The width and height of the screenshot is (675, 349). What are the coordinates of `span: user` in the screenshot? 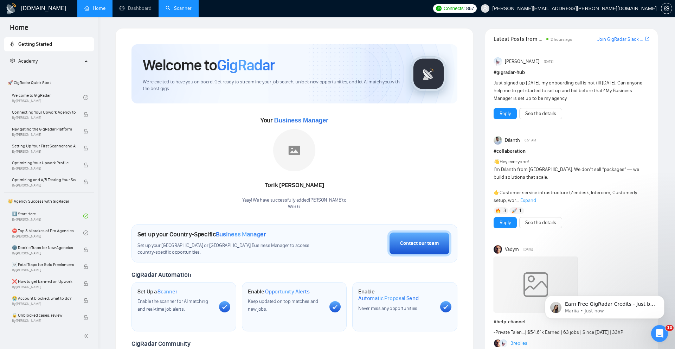 It's located at (485, 8).